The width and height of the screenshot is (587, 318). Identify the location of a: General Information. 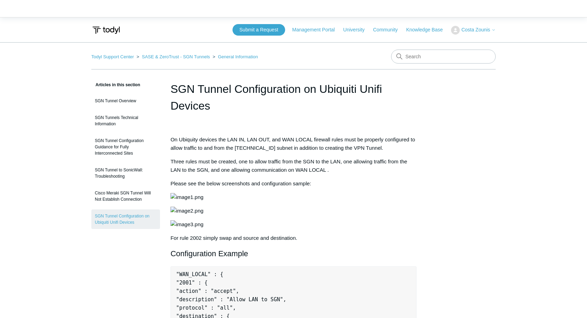
(238, 57).